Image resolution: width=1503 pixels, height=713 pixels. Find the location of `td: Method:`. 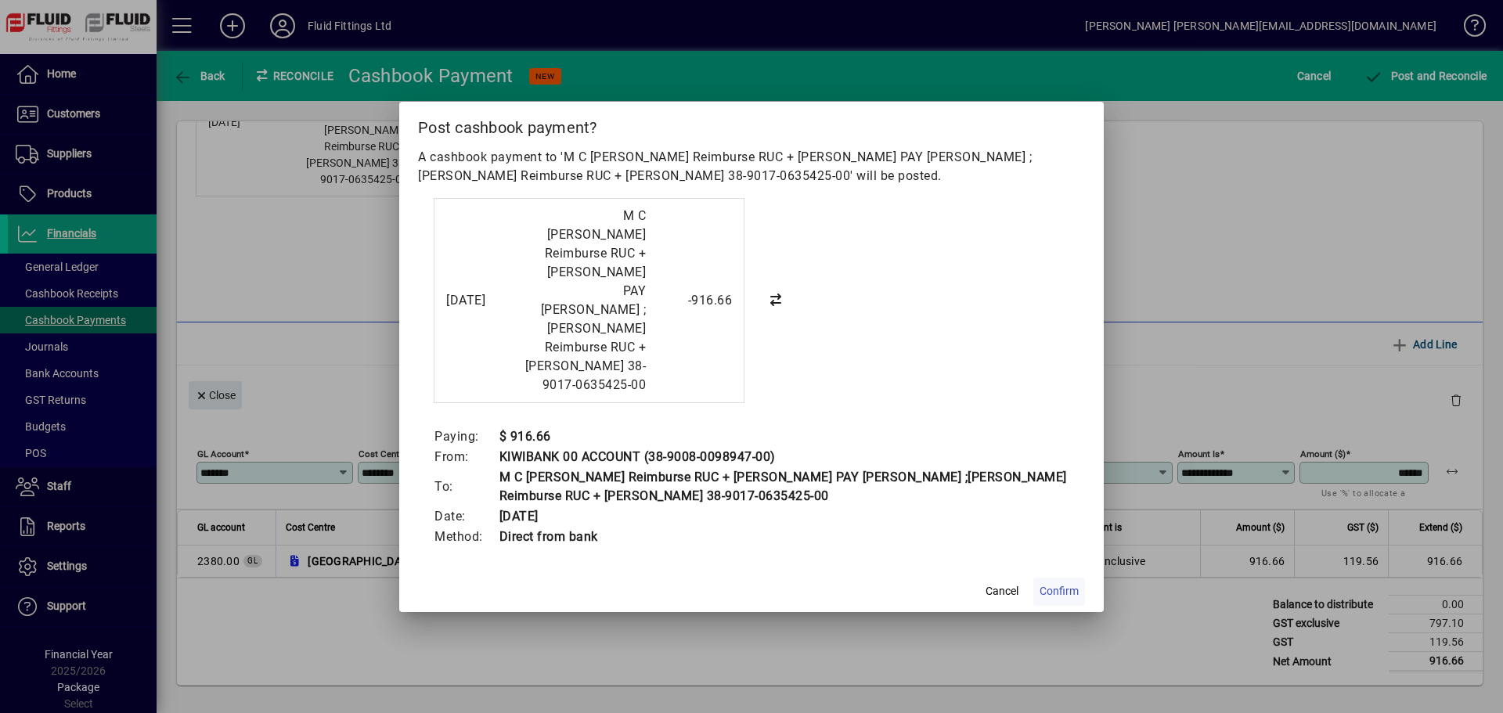

td: Method: is located at coordinates (466, 537).